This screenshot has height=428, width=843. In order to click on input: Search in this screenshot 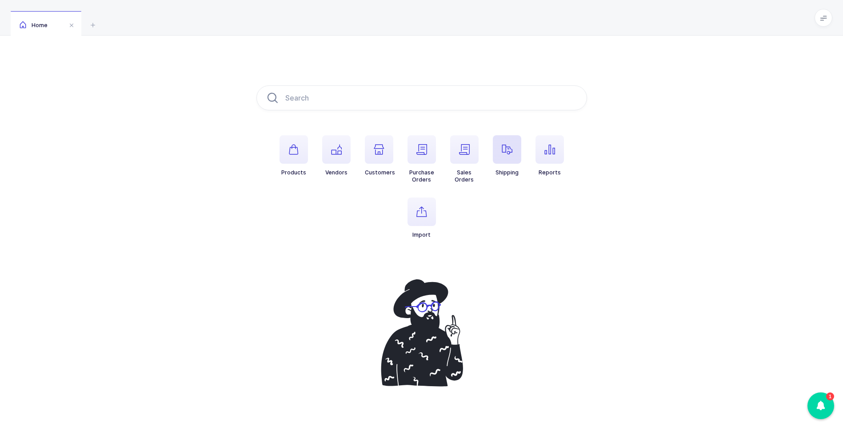, I will do `click(422, 98)`.